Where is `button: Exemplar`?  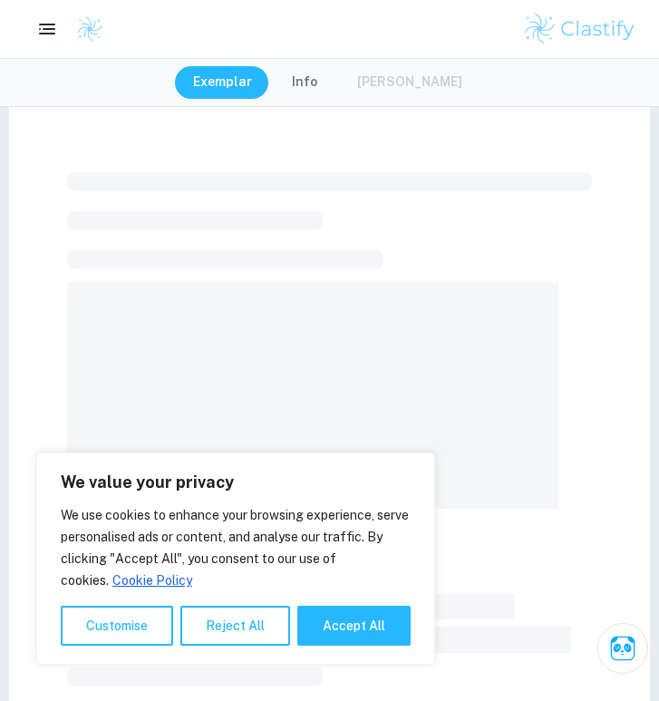
button: Exemplar is located at coordinates (222, 82).